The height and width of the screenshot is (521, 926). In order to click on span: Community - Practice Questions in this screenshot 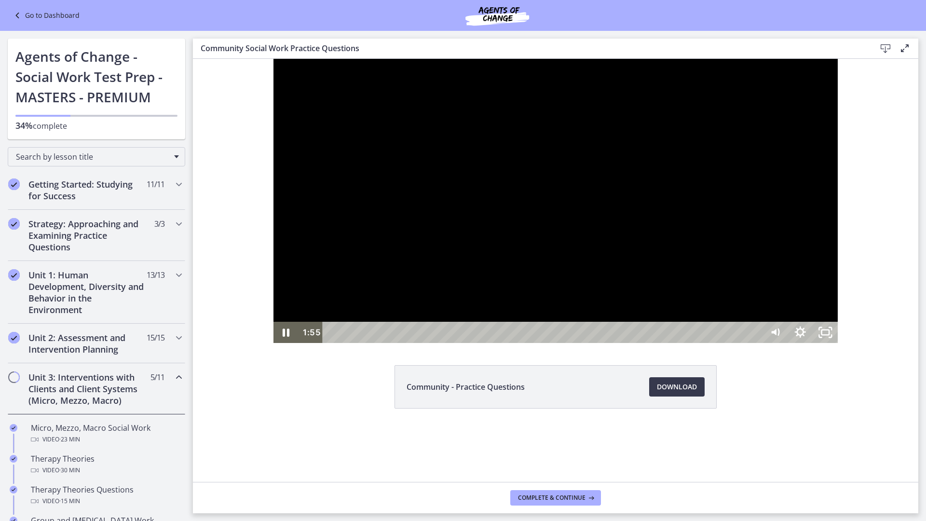, I will do `click(466, 387)`.